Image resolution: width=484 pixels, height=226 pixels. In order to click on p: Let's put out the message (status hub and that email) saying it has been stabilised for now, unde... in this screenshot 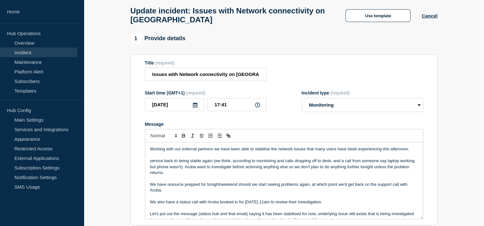, I will do `click(284, 217)`.